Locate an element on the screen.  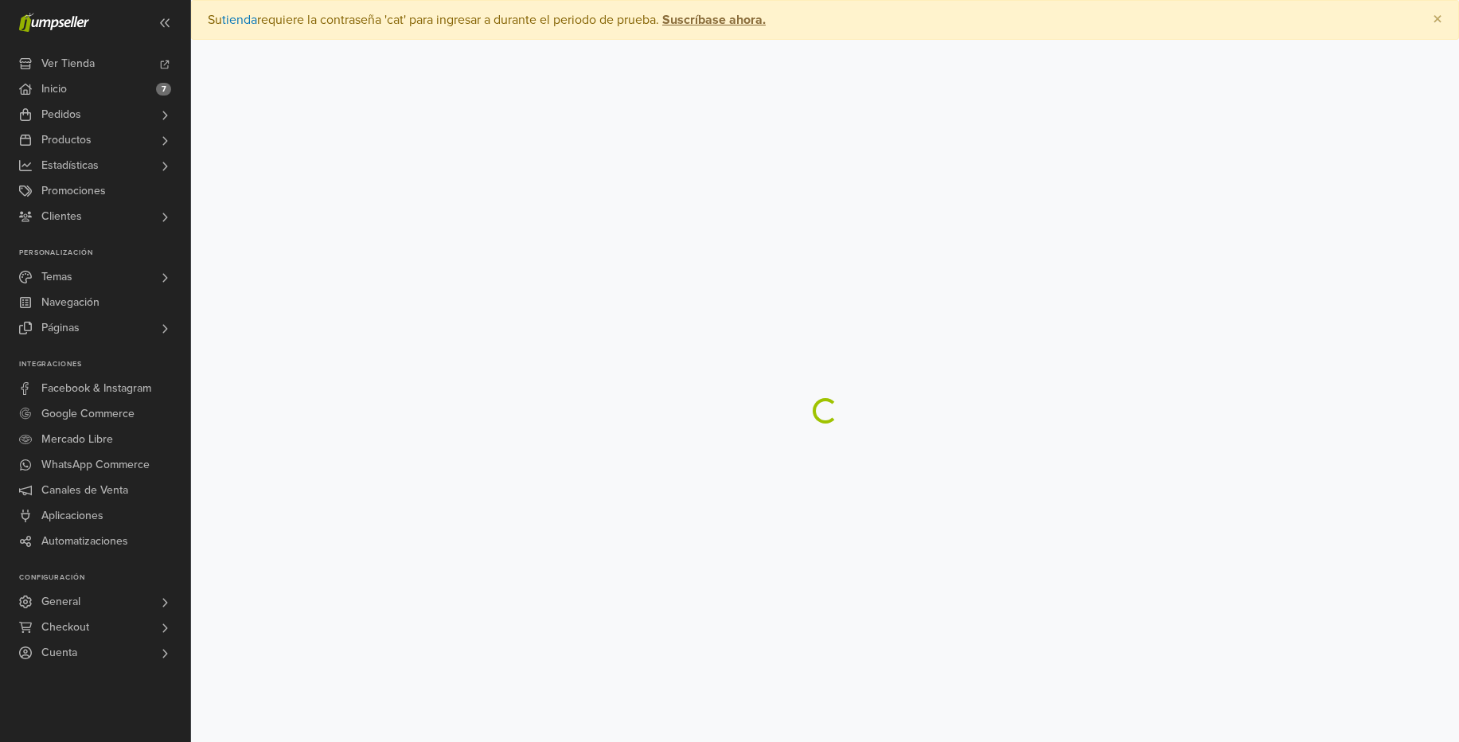
button: Close is located at coordinates (1437, 20).